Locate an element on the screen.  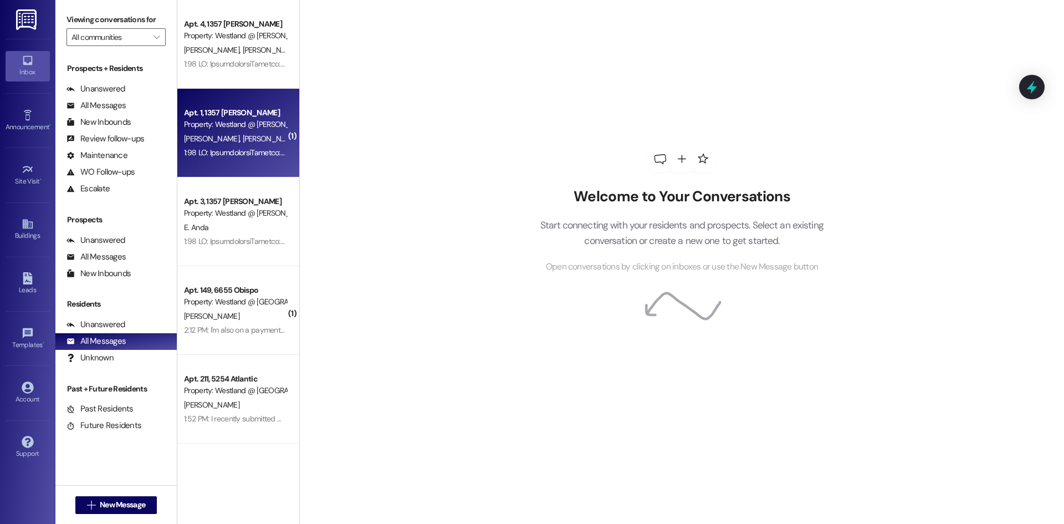
a: Buildings is located at coordinates (28, 230).